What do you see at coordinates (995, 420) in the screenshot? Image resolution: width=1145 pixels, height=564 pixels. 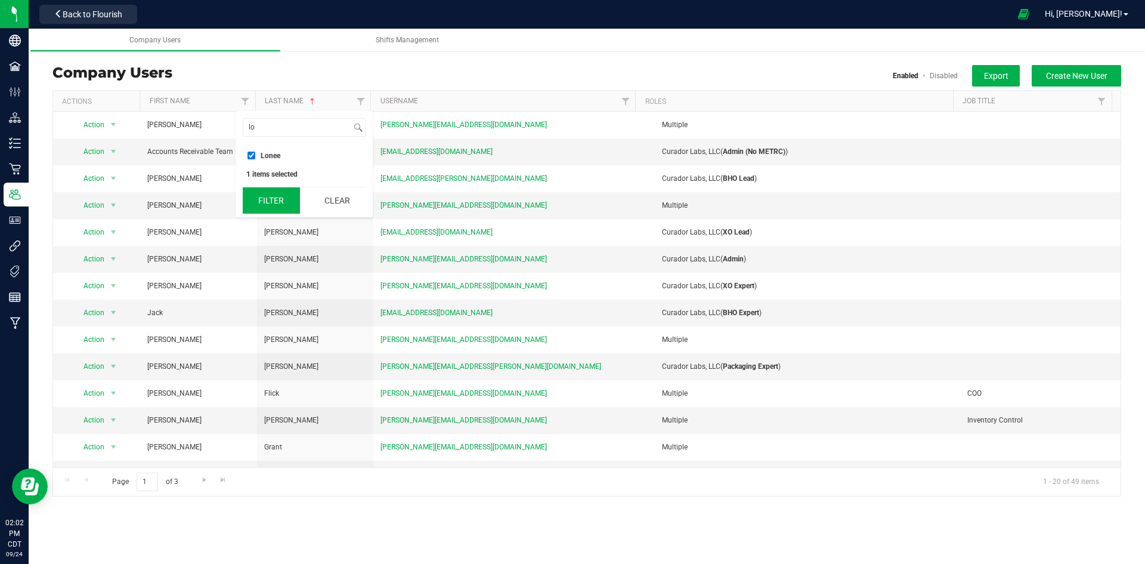 I see `span: Inventory Control` at bounding box center [995, 420].